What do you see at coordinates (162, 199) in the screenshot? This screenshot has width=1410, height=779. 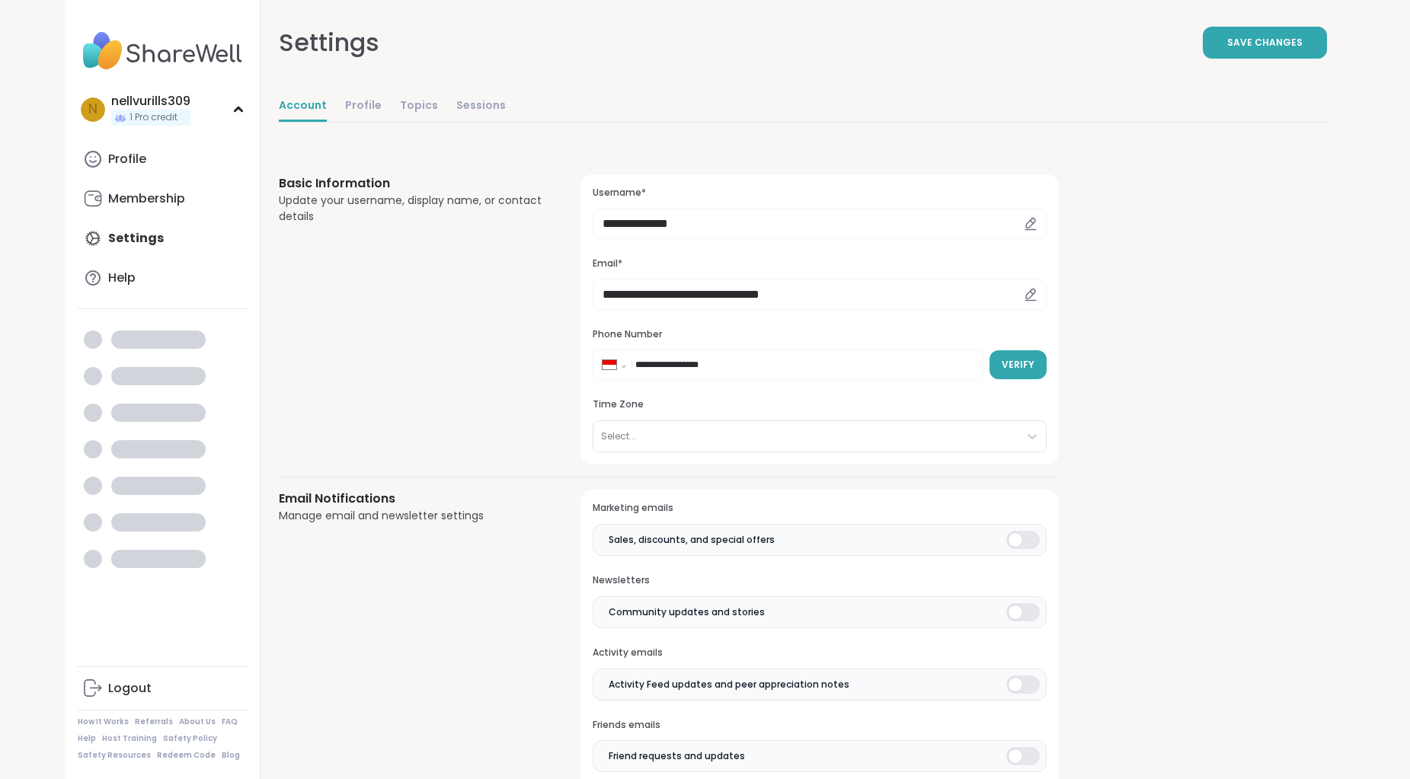 I see `a: Membership` at bounding box center [162, 199].